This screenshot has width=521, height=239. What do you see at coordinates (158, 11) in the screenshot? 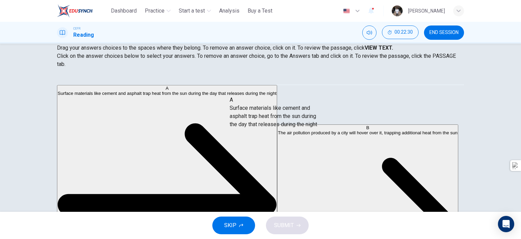
I see `button: Practice` at bounding box center [158, 11].